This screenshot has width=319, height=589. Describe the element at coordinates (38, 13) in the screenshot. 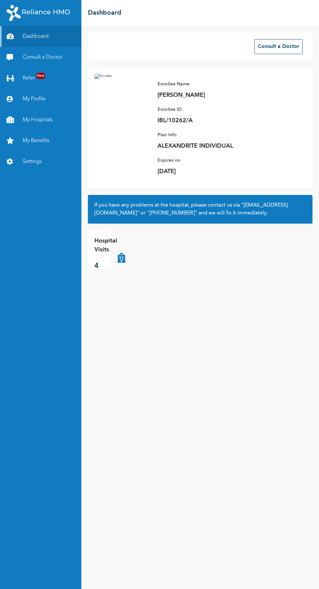

I see `img: RelianceHMO's Logo` at that location.